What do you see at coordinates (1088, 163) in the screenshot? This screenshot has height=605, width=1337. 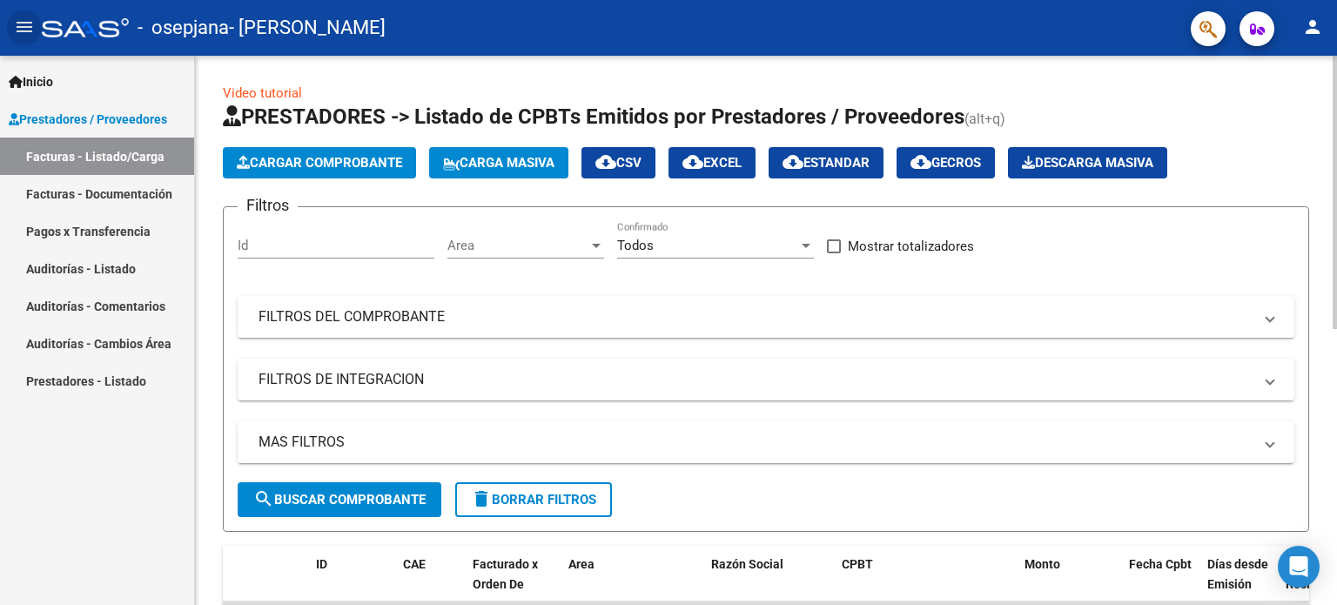 I see `app-download-masive: Descarga masiva de comprobantes (adjuntos)` at bounding box center [1088, 163].